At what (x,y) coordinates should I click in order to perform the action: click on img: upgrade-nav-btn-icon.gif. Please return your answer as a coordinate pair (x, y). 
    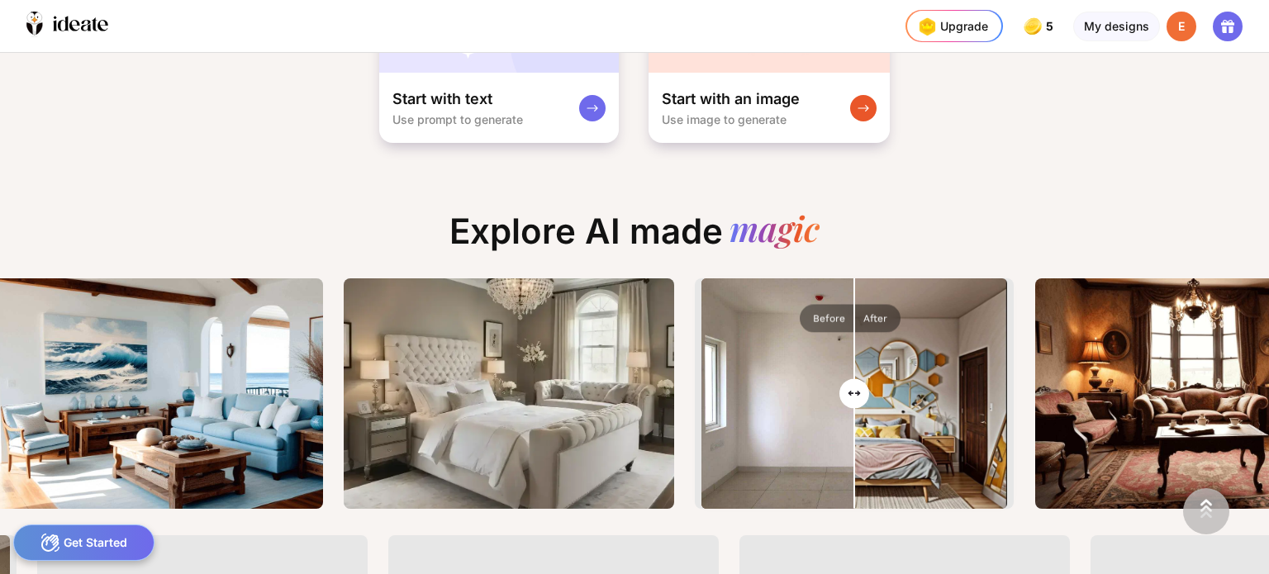
    Looking at the image, I should click on (927, 26).